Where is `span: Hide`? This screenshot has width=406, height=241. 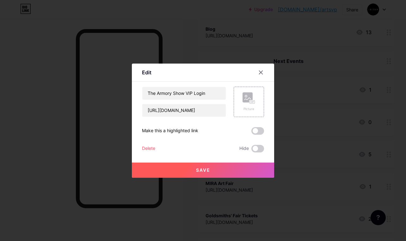 span: Hide is located at coordinates (244, 148).